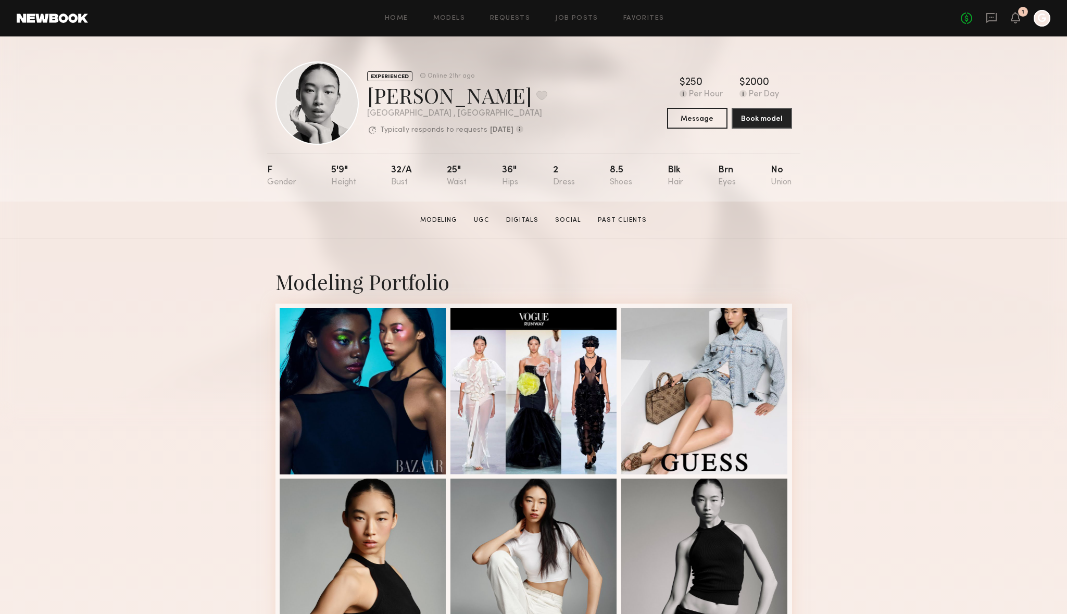 The image size is (1067, 614). I want to click on a: Book model, so click(762, 118).